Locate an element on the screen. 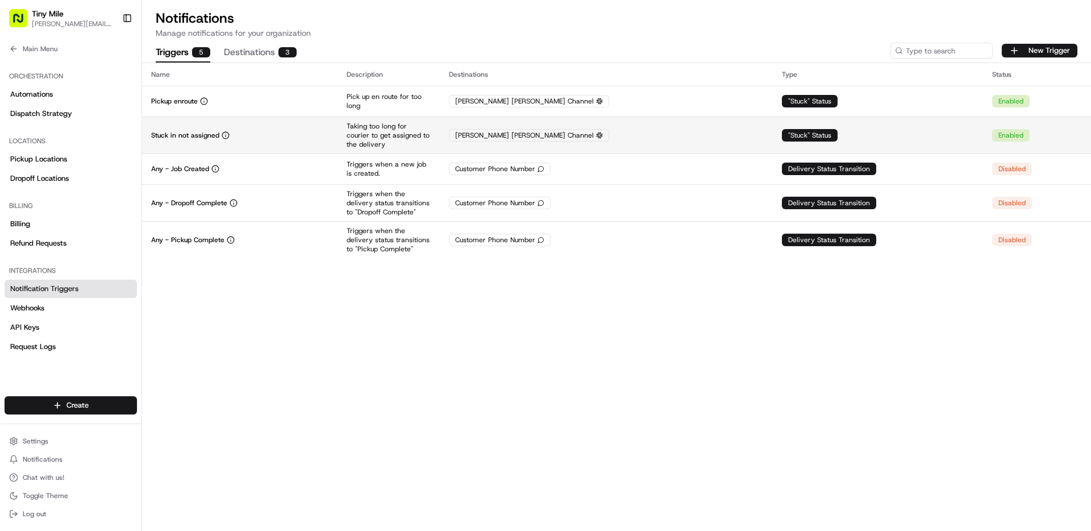  p: Pick up en route for too long is located at coordinates (389, 101).